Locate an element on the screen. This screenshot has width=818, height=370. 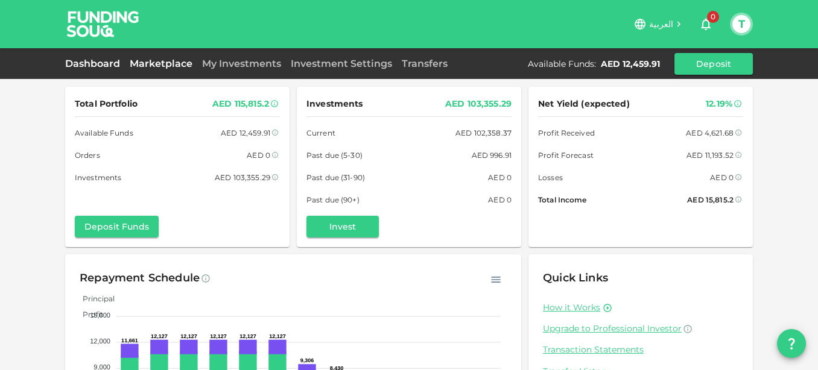
span: Losses is located at coordinates (550, 177).